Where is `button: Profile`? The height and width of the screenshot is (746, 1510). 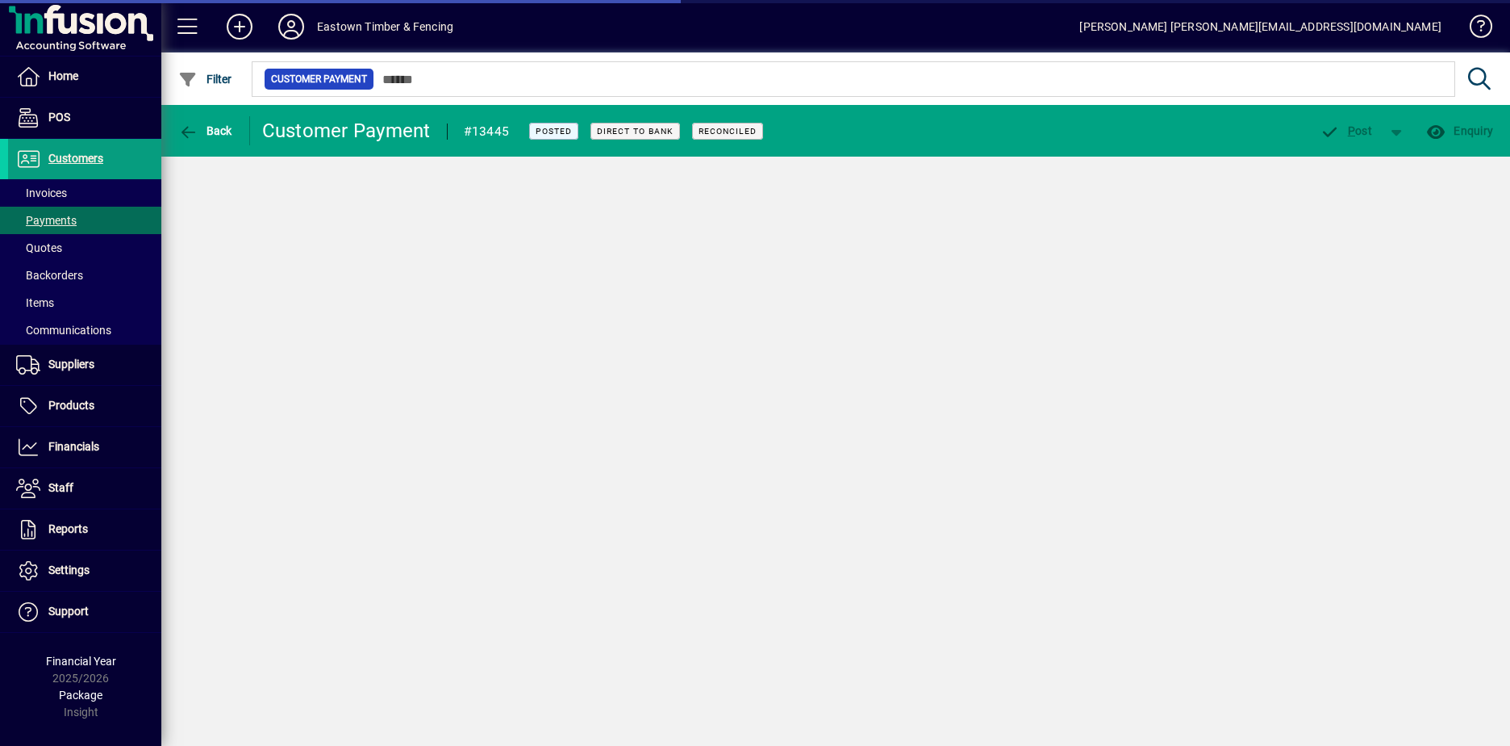
button: Profile is located at coordinates (291, 27).